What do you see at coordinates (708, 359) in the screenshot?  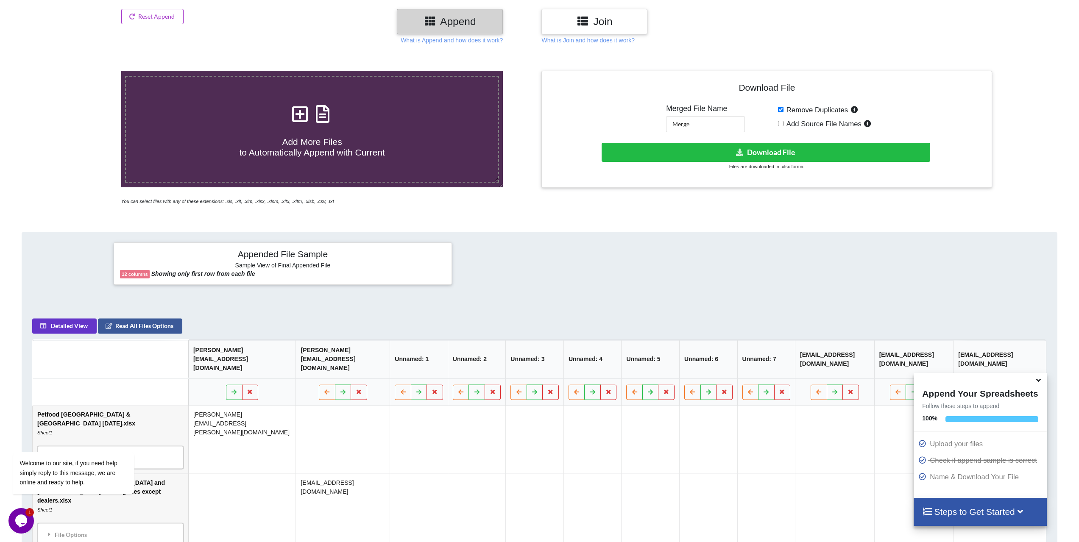 I see `th: Unnamed: 6` at bounding box center [708, 359].